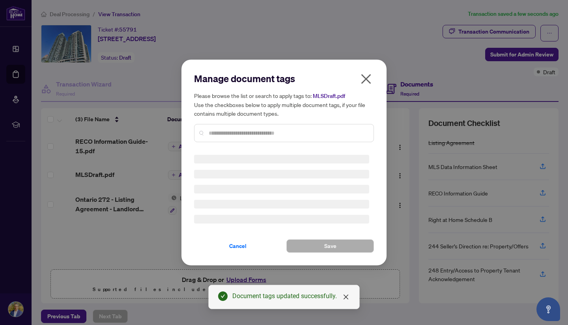 The height and width of the screenshot is (325, 568). Describe the element at coordinates (329, 96) in the screenshot. I see `span: MLSDraft.pdf` at that location.